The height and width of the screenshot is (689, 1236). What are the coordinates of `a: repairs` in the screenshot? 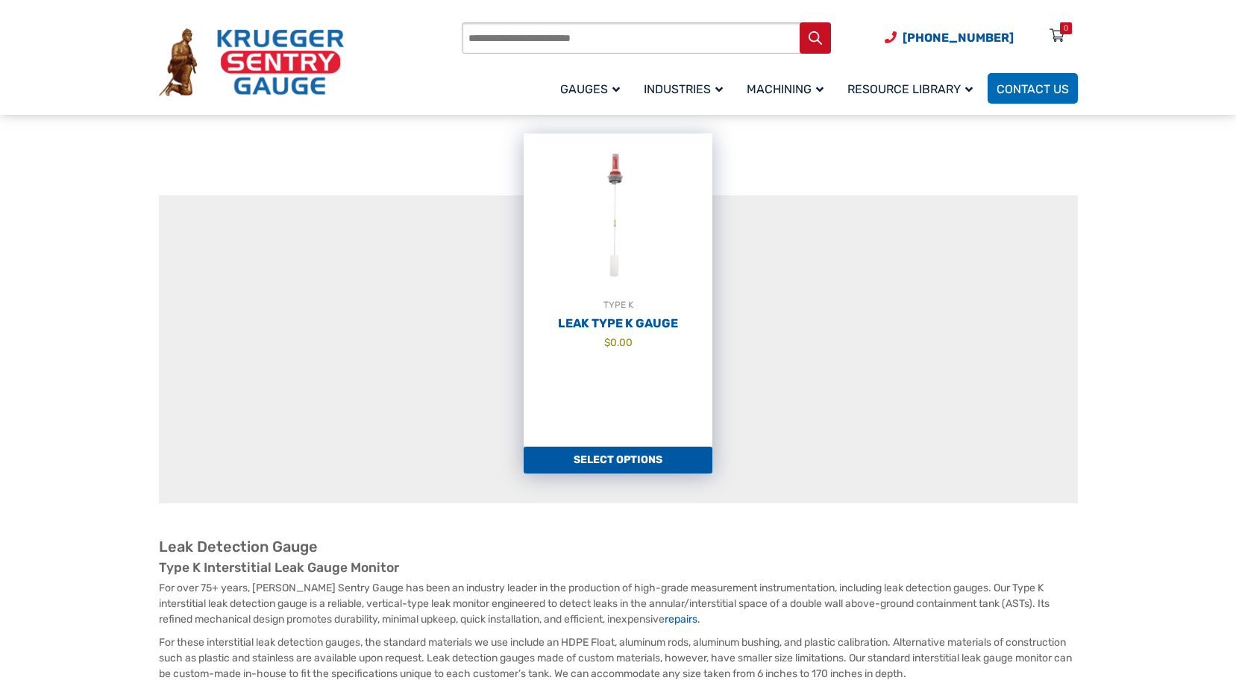 It's located at (681, 619).